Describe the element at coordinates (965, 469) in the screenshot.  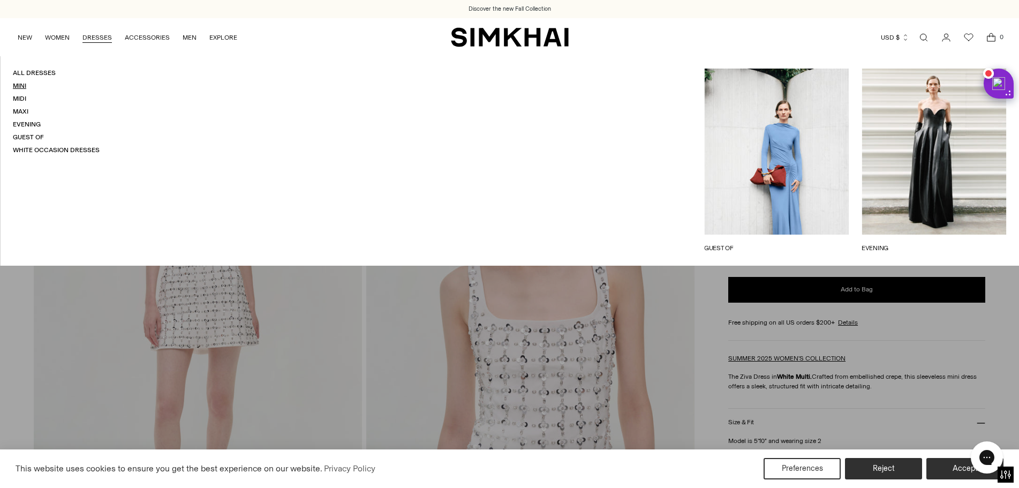
I see `button: Accept` at that location.